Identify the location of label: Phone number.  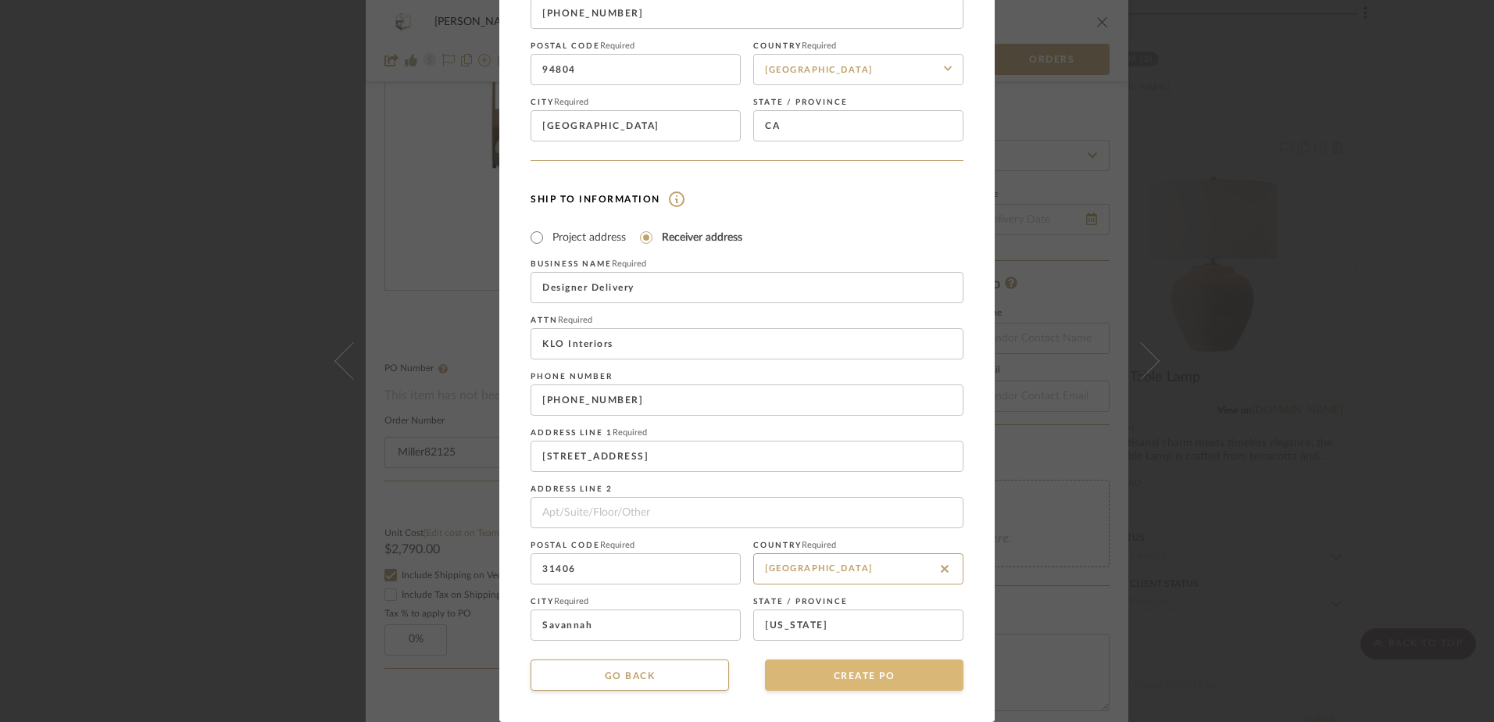
(747, 377).